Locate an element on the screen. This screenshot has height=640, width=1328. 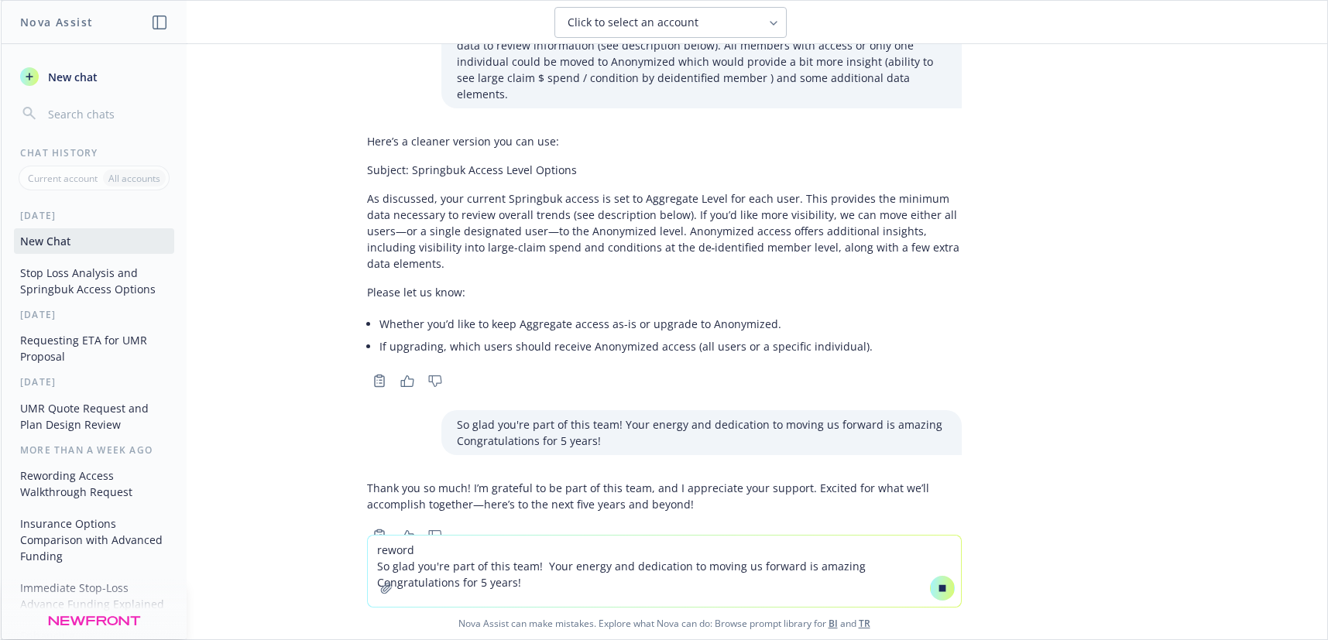
p: Current account is located at coordinates (63, 178).